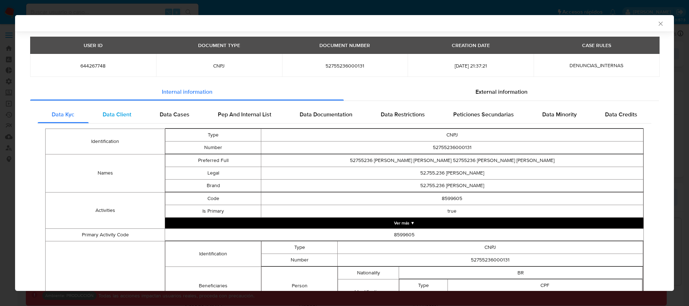 Image resolution: width=689 pixels, height=306 pixels. What do you see at coordinates (545, 285) in the screenshot?
I see `td: CPF` at bounding box center [545, 285].